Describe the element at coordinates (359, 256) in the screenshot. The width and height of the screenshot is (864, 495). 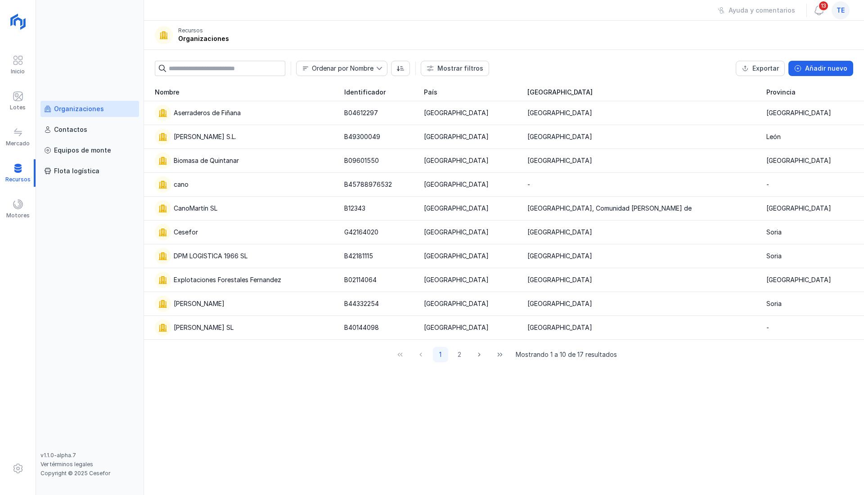
I see `div: B42181115` at that location.